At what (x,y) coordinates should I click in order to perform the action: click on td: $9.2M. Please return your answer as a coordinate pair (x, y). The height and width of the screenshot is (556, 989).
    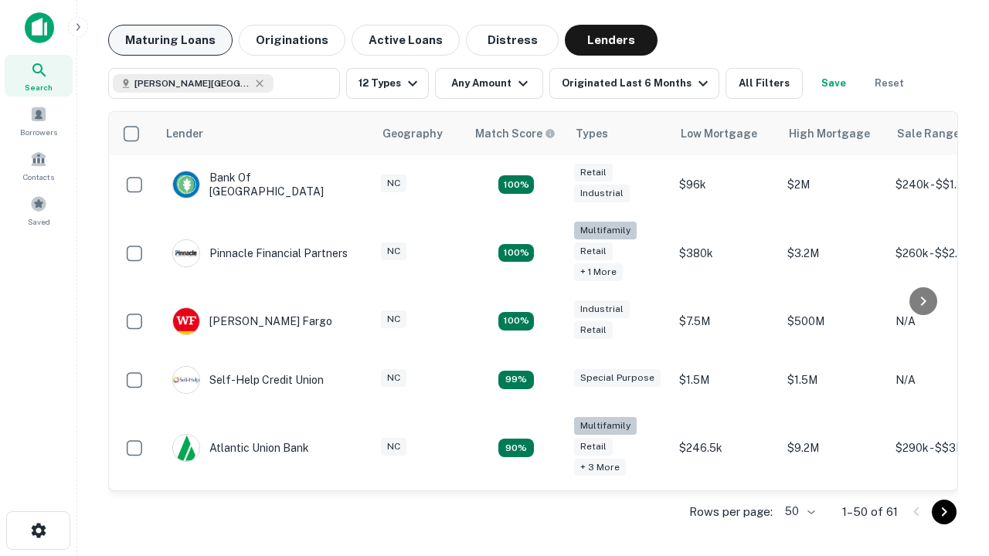
    Looking at the image, I should click on (834, 448).